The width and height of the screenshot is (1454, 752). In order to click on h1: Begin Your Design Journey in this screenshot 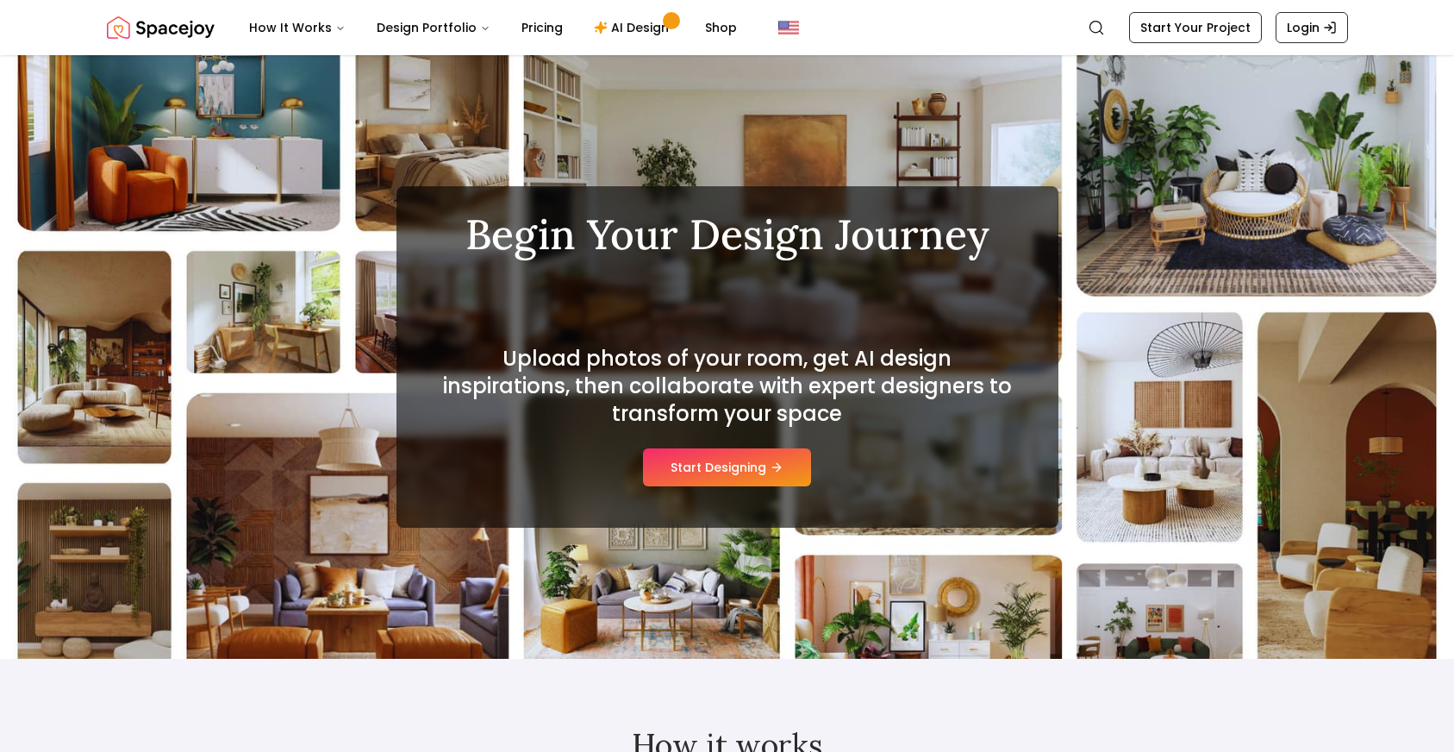, I will do `click(728, 234)`.